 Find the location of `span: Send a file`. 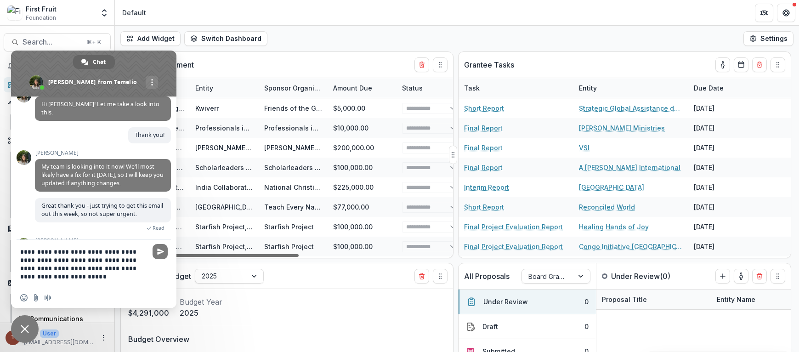

span: Send a file is located at coordinates (36, 298).